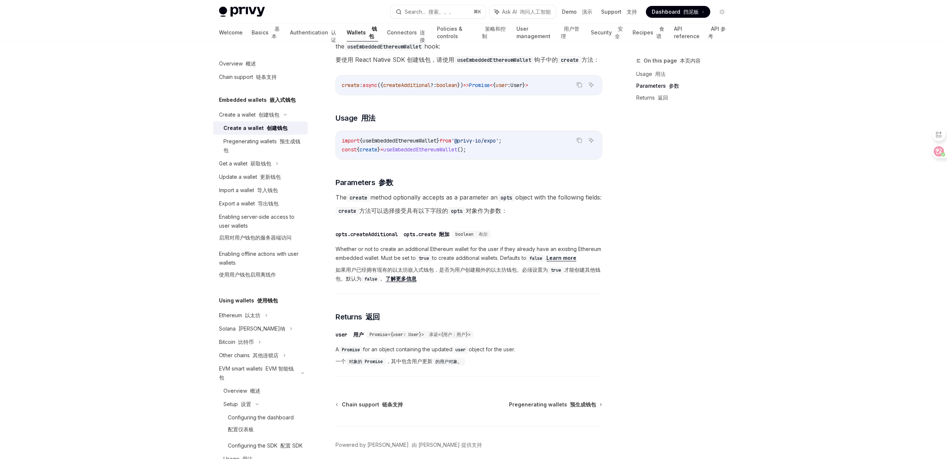 The height and width of the screenshot is (459, 947). Describe the element at coordinates (526, 12) in the screenshot. I see `span: Ask AI` at that location.